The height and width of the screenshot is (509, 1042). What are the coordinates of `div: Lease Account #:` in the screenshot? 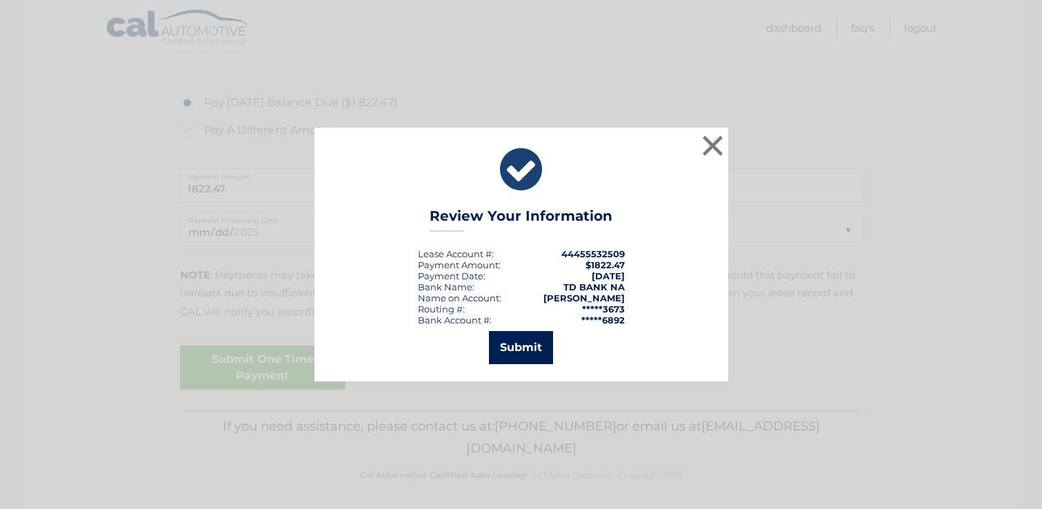 It's located at (456, 254).